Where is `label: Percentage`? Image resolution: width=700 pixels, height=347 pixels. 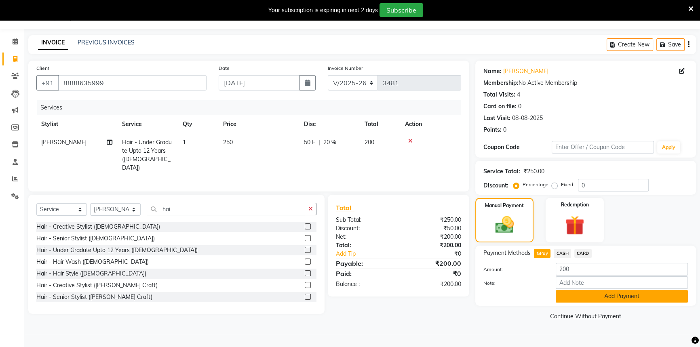
label: Percentage is located at coordinates (536, 185).